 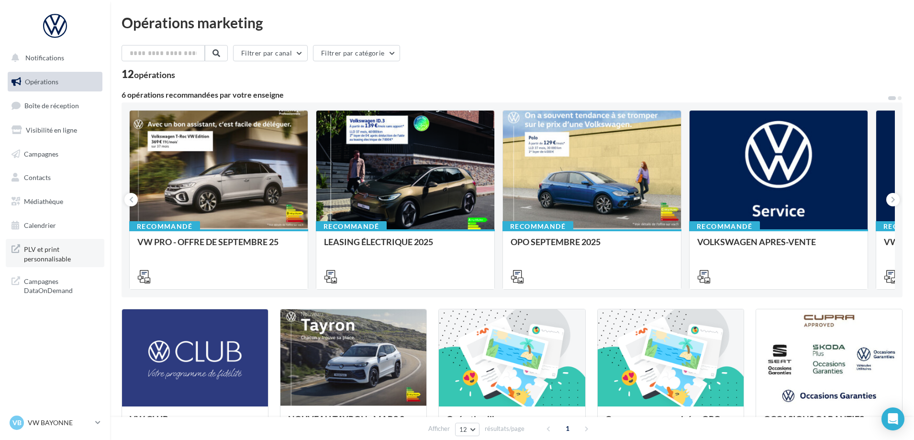 I want to click on span: Contacts, so click(x=37, y=177).